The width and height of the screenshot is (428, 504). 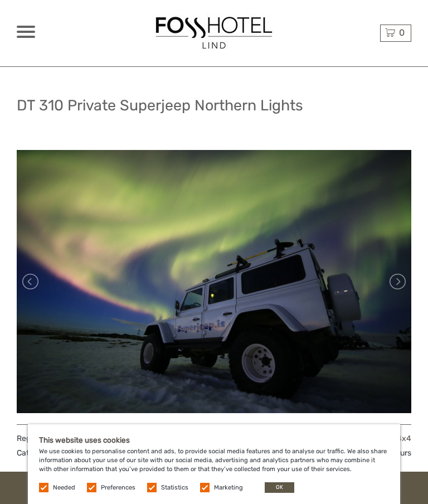 I want to click on div: We use cookies to personalise content and ads, to provide social media features and to analyse ou..., so click(x=214, y=464).